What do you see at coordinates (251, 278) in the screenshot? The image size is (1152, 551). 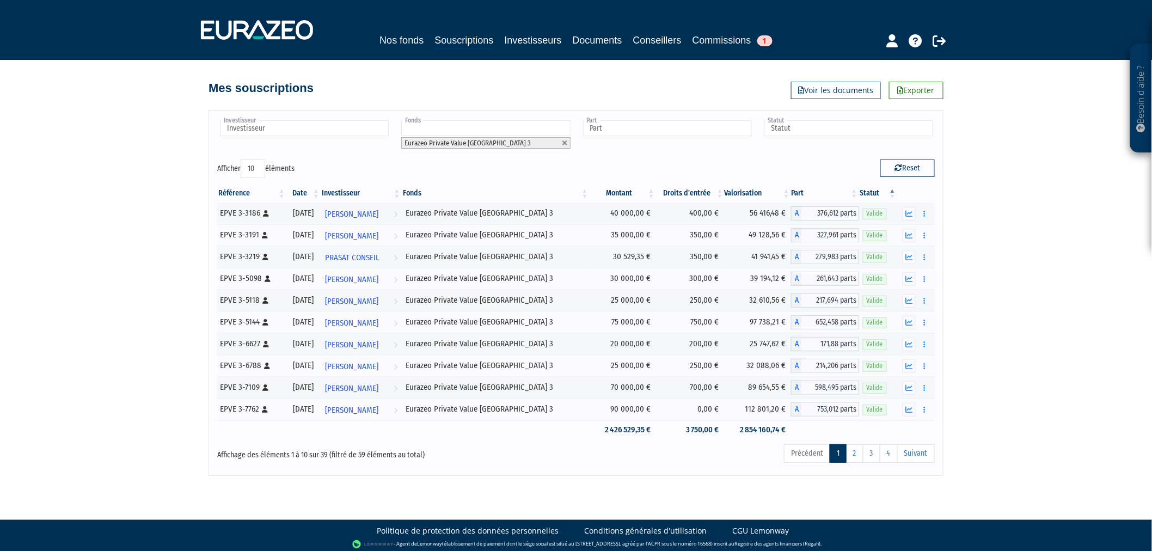 I see `div: EPVE 3-5098` at bounding box center [251, 278].